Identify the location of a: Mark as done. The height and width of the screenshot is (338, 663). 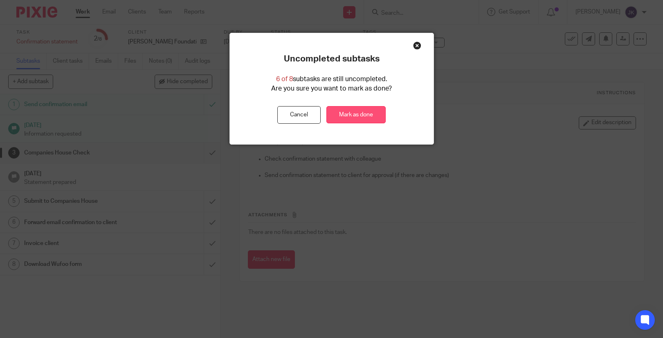
(356, 115).